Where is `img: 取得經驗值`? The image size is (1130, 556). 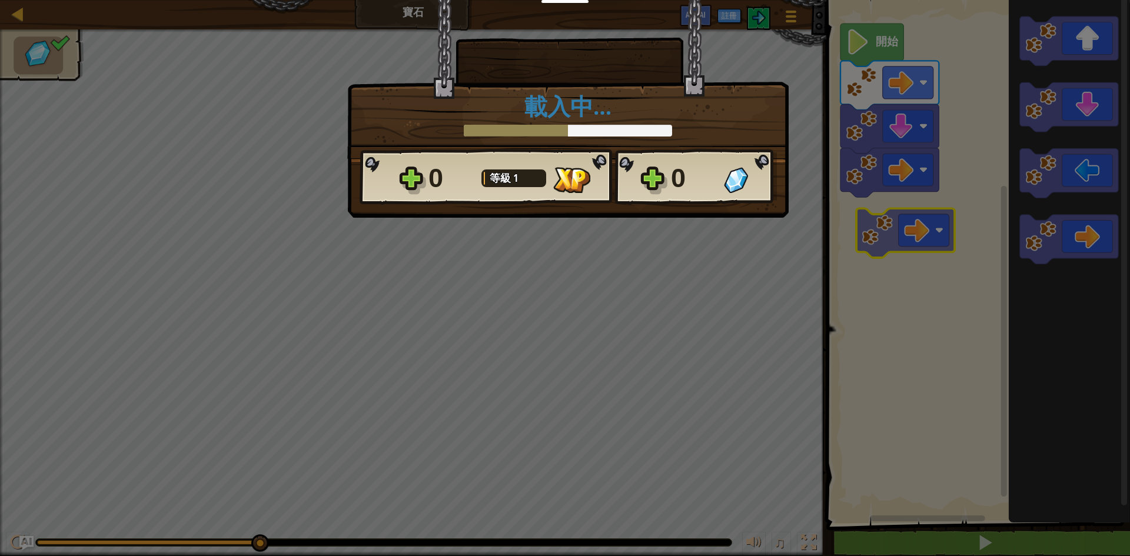
img: 取得經驗值 is located at coordinates (571, 180).